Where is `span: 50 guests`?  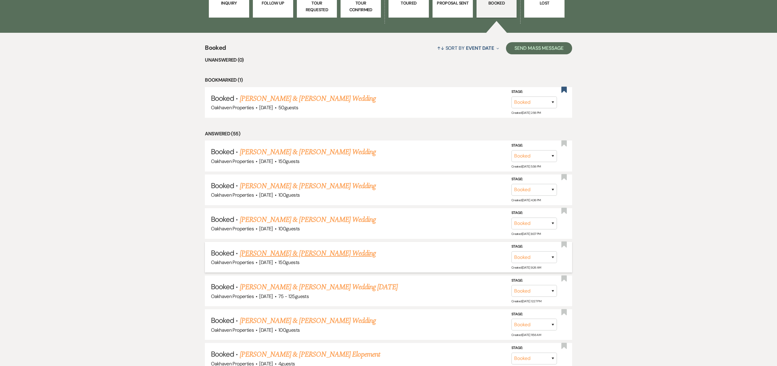
span: 50 guests is located at coordinates (288, 107).